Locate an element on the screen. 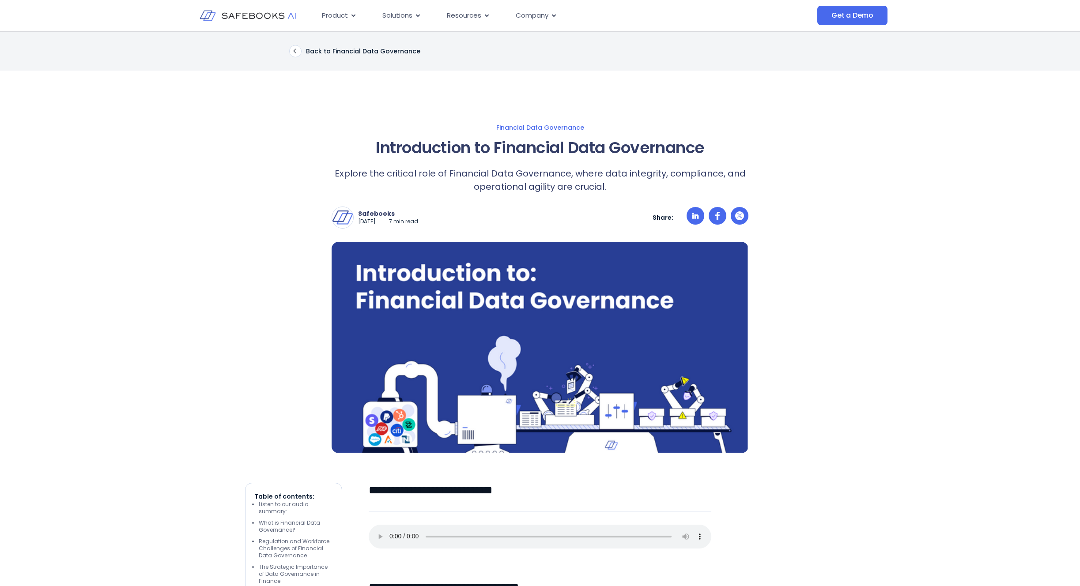  span: Company is located at coordinates (532, 15).